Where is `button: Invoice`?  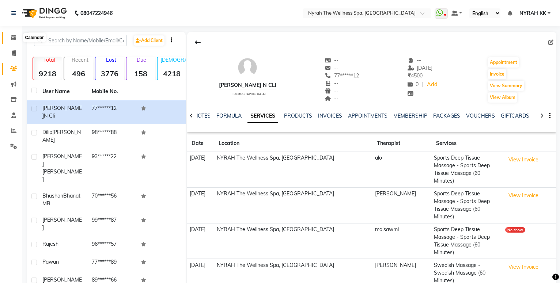
button: Invoice is located at coordinates (497, 74).